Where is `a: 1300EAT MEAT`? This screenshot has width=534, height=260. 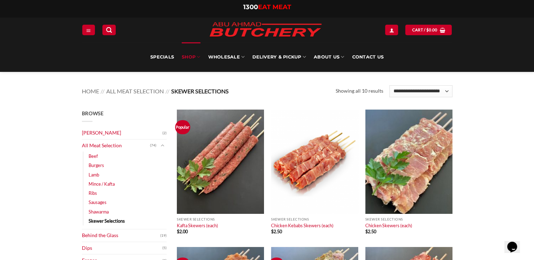
a: 1300EAT MEAT is located at coordinates (267, 7).